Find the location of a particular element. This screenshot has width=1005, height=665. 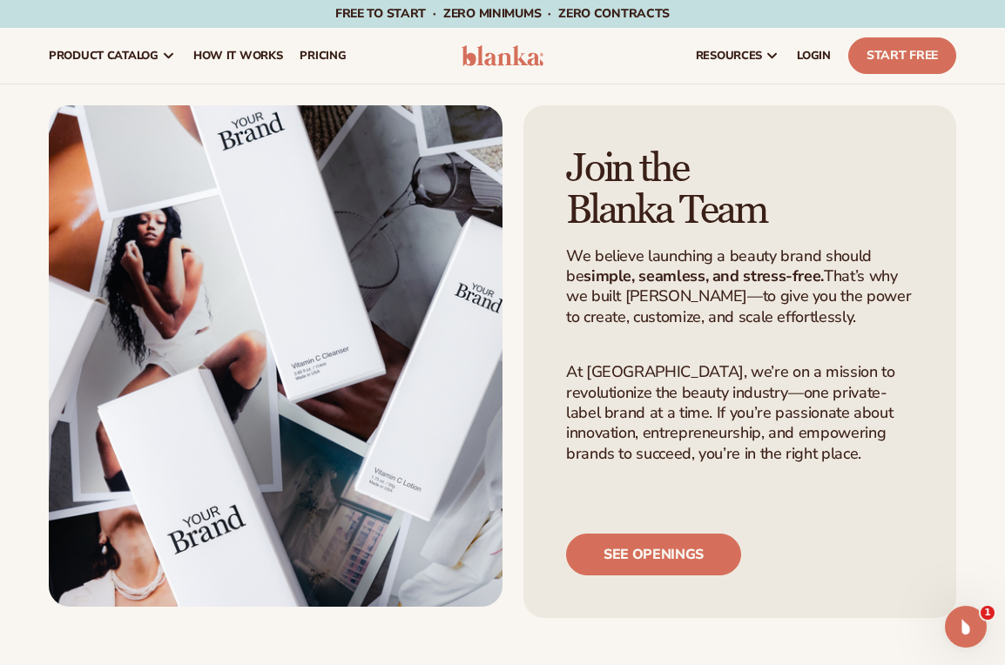

span: pricing is located at coordinates (322, 56).